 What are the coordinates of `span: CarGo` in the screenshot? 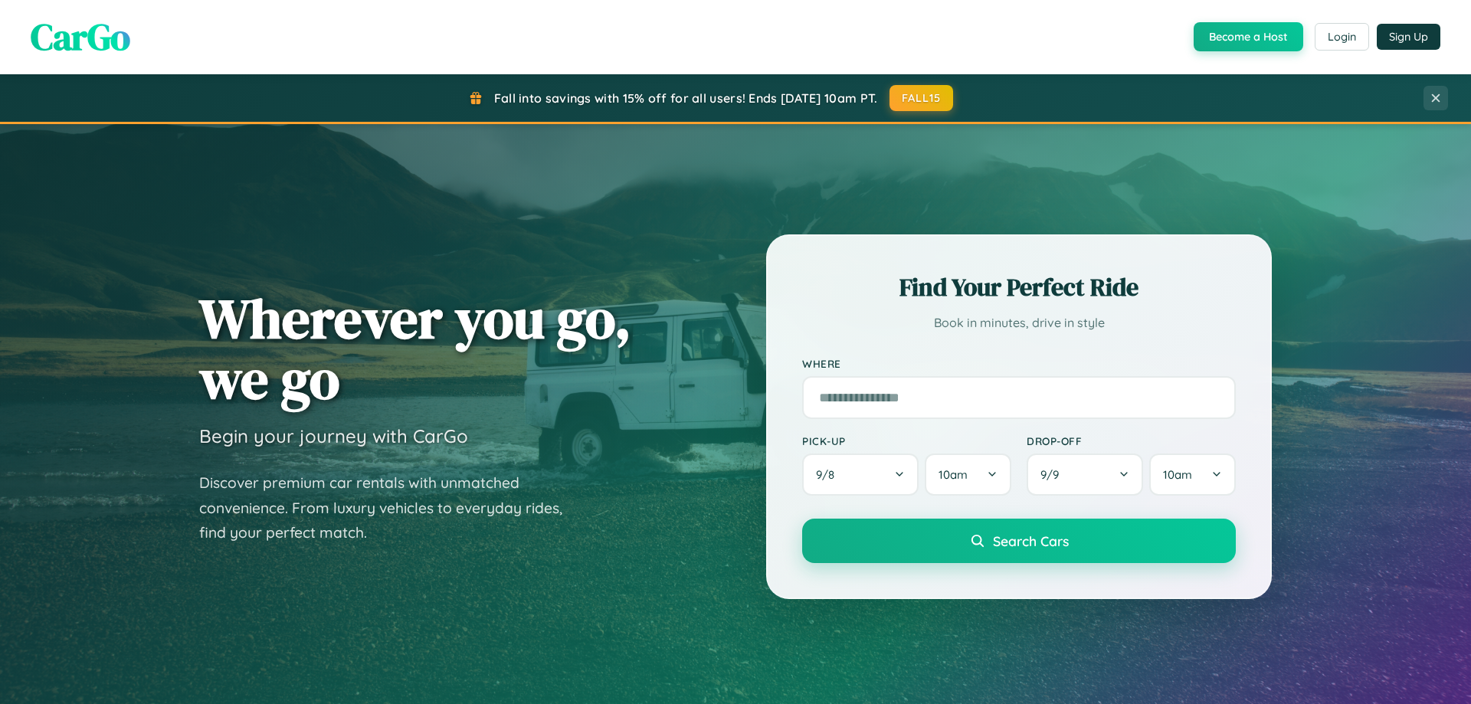 It's located at (80, 37).